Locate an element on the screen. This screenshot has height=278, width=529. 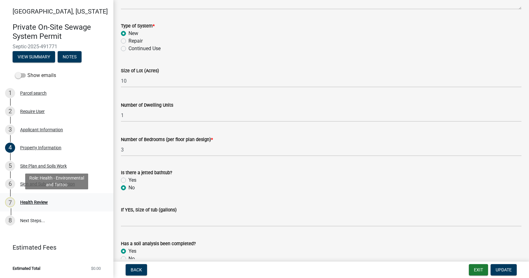
label: Is there a jetted bathtub? is located at coordinates (147, 173).